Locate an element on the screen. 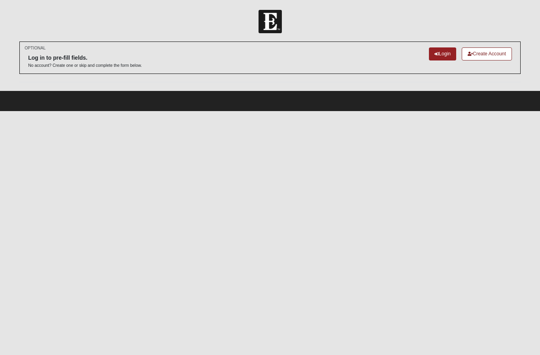  img: Church of Eleven22 Logo is located at coordinates (270, 21).